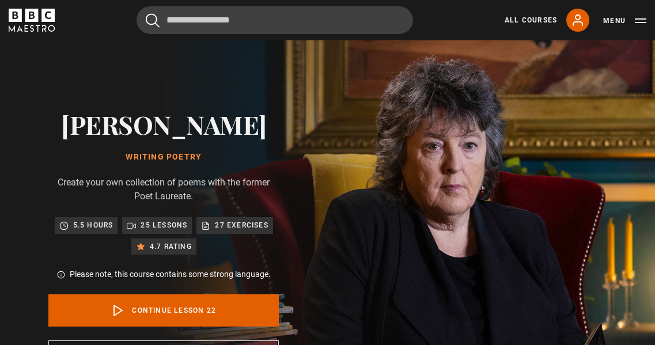 This screenshot has width=655, height=345. Describe the element at coordinates (164, 157) in the screenshot. I see `h1: Writing Poetry` at that location.